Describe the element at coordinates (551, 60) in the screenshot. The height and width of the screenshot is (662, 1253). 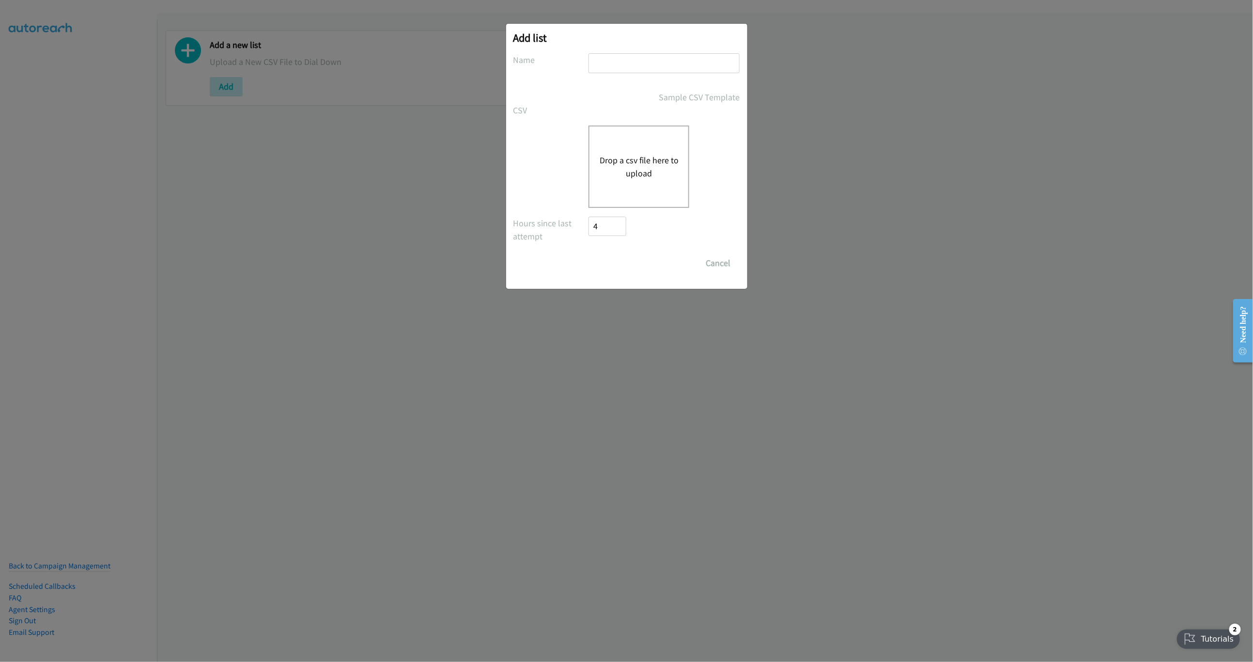
I see `label: Name` at that location.